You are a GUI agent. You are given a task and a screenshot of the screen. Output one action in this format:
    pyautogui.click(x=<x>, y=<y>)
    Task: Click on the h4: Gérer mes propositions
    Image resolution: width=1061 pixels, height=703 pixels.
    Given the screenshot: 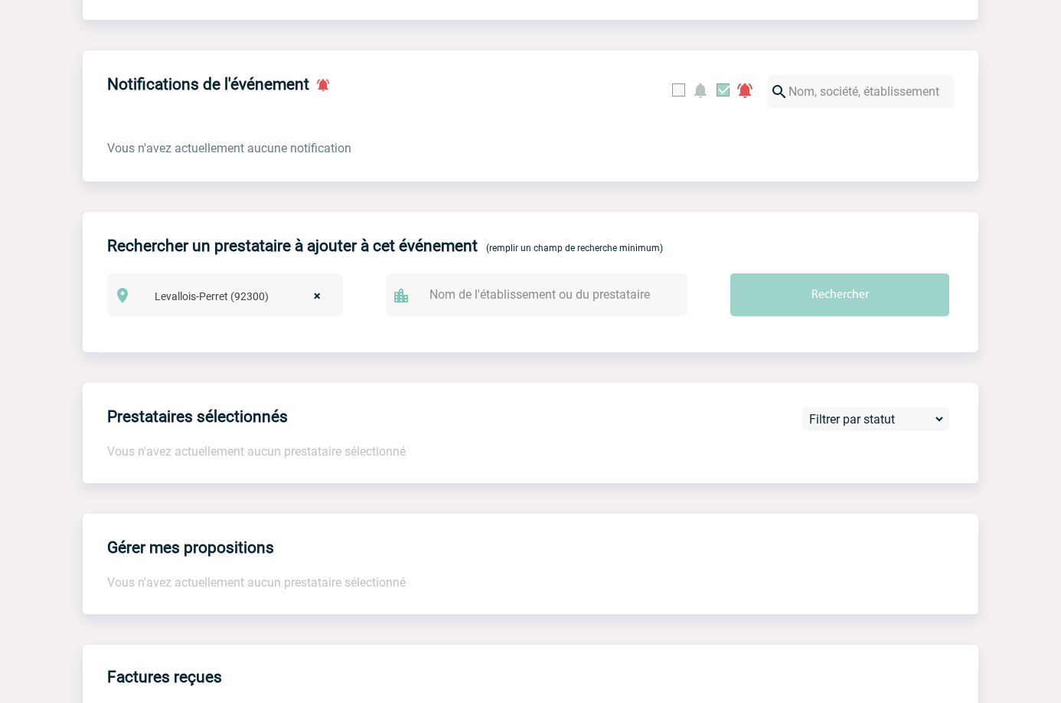 What is the action you would take?
    pyautogui.click(x=191, y=547)
    